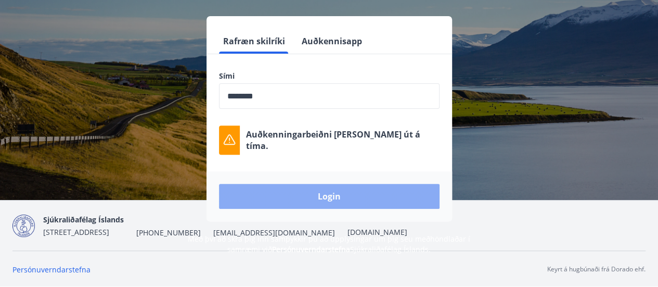  What do you see at coordinates (254, 41) in the screenshot?
I see `button: Rafræn skilríki` at bounding box center [254, 41].